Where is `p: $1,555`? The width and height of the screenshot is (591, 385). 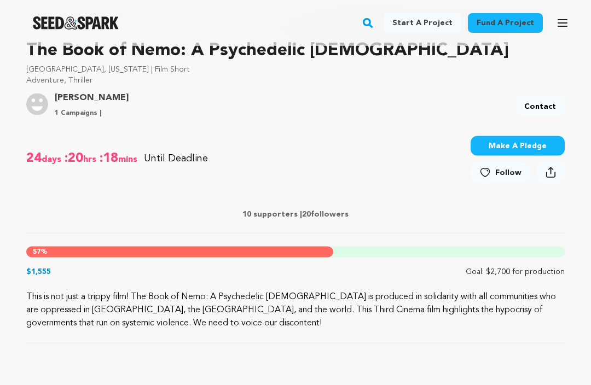
p: $1,555 is located at coordinates (38, 272).